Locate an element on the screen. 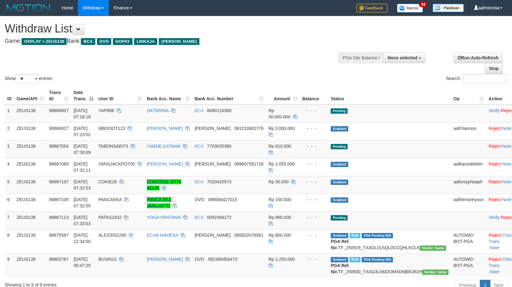 Image resolution: width=512 pixels, height=287 pixels. span: Rp 600.000 is located at coordinates (280, 235).